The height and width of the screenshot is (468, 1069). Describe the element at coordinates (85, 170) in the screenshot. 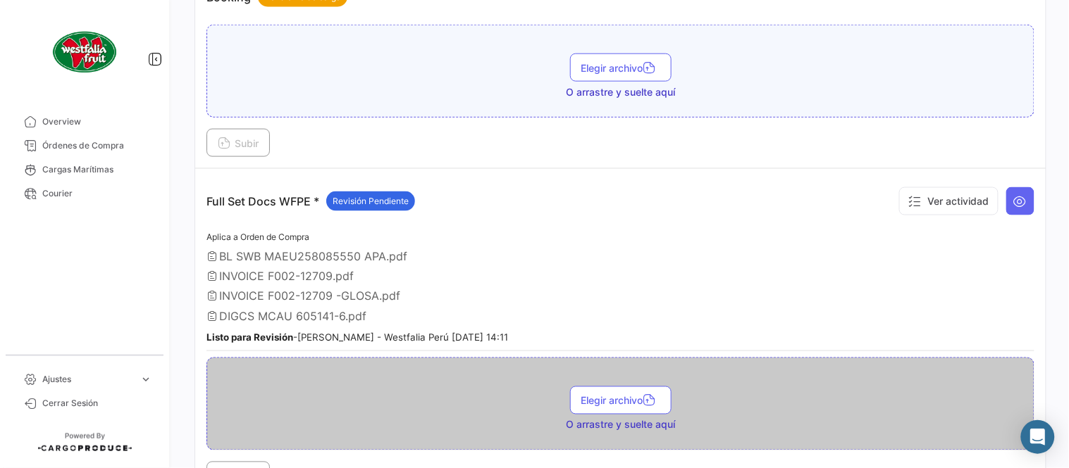

I see `a: Cargas Marítimas` at that location.